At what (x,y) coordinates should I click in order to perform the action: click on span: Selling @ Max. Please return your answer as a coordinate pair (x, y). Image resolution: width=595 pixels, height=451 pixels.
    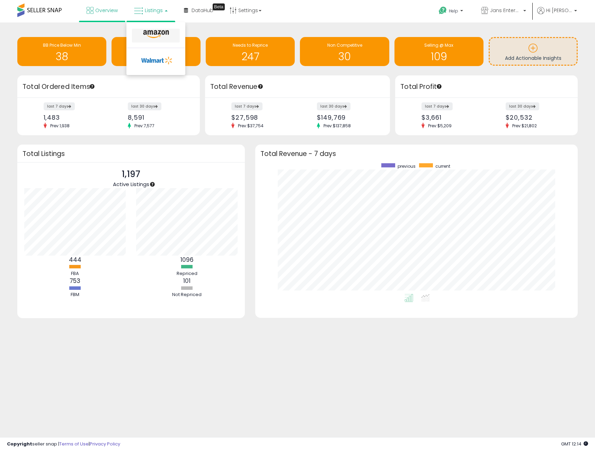
    Looking at the image, I should click on (439, 45).